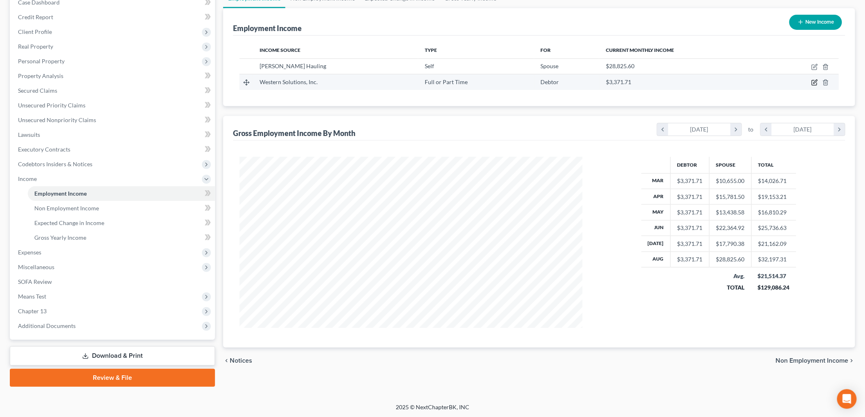 Image resolution: width=865 pixels, height=417 pixels. Describe the element at coordinates (640, 50) in the screenshot. I see `span: Current Monthly Income` at that location.